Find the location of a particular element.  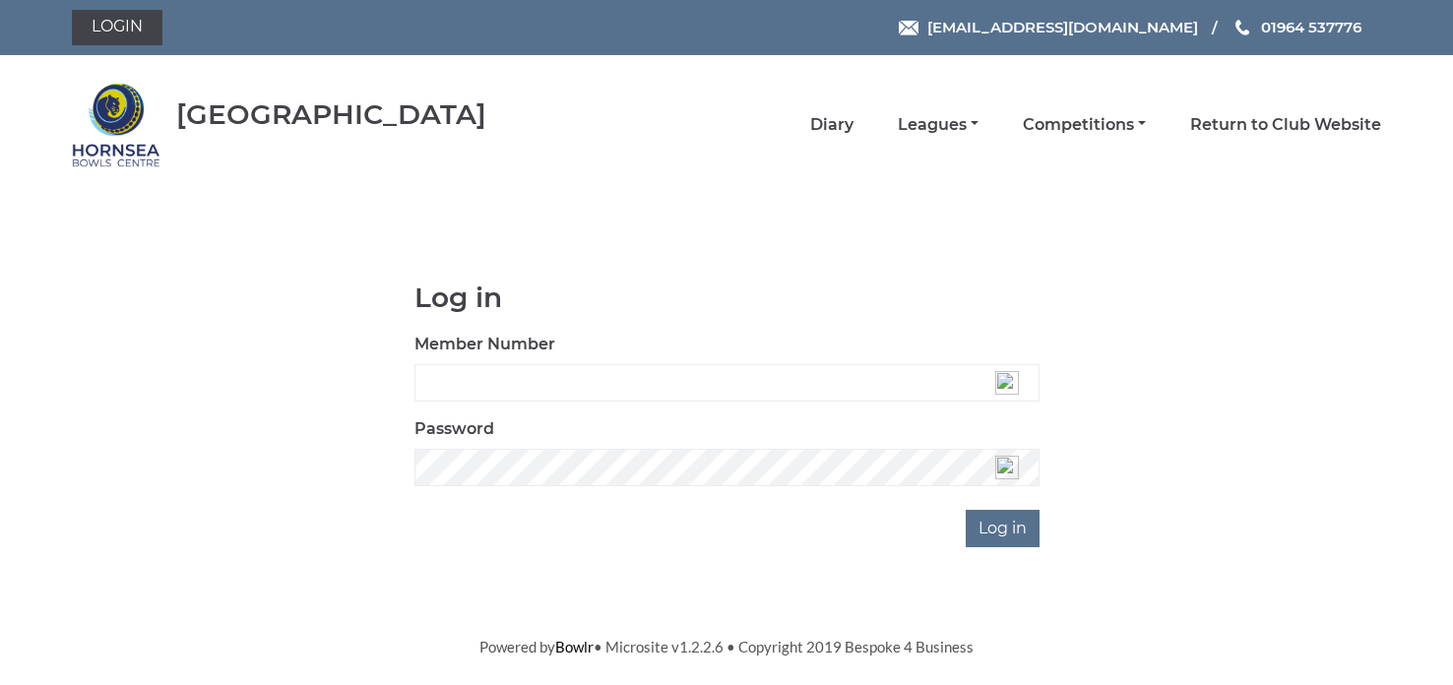

img: Phone us is located at coordinates (1242, 28).